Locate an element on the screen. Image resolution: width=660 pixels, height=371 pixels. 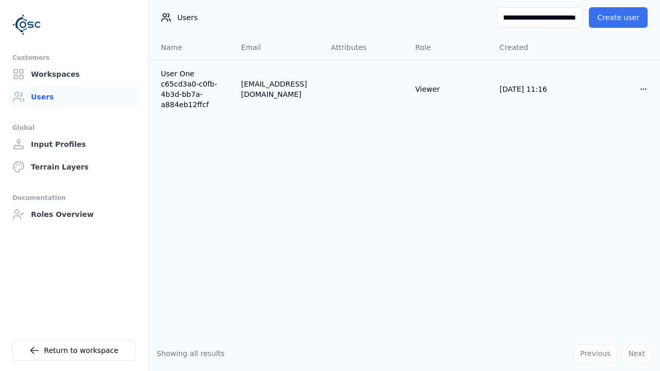
button: Create user is located at coordinates (618, 18).